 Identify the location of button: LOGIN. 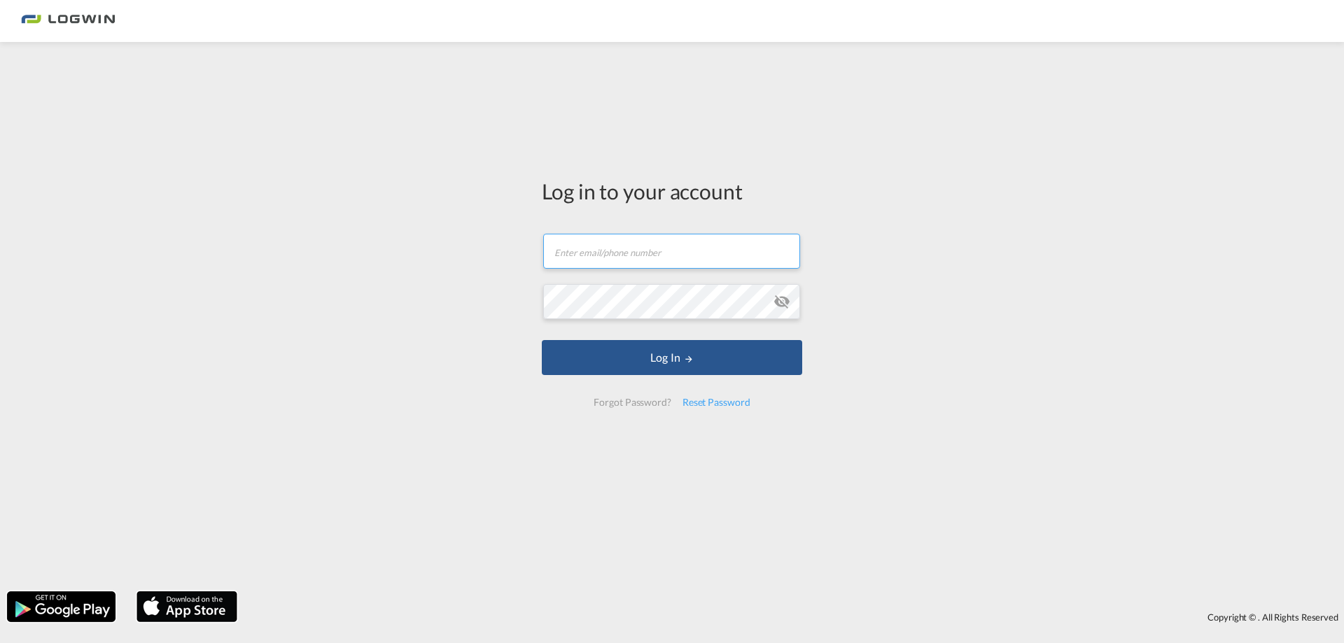
(672, 358).